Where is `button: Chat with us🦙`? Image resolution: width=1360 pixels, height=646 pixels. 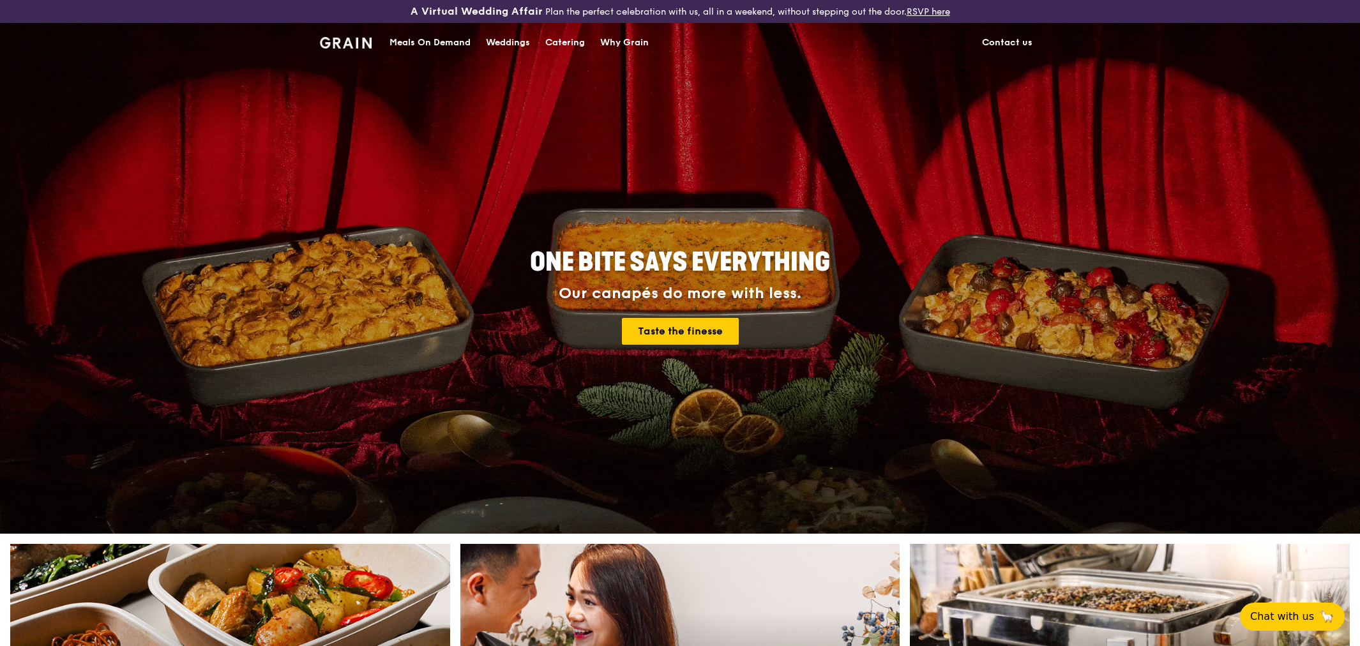 button: Chat with us🦙 is located at coordinates (1292, 617).